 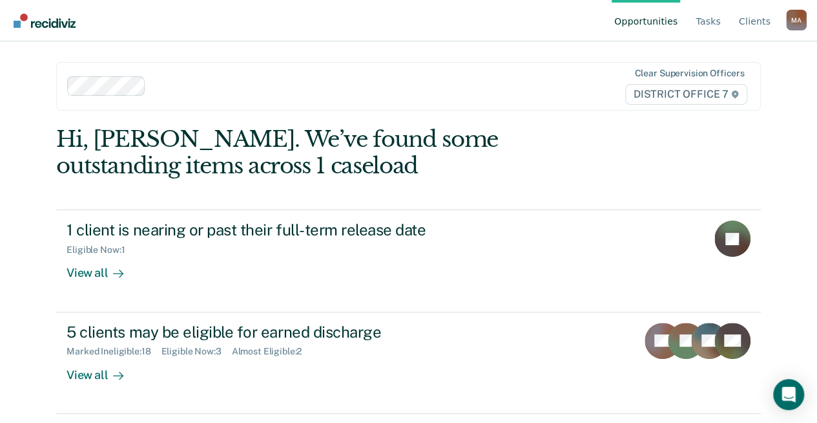 What do you see at coordinates (408, 260) in the screenshot?
I see `a: 1 client is nearing or past their full-term release dateEligible Now:1View all` at bounding box center [408, 260].